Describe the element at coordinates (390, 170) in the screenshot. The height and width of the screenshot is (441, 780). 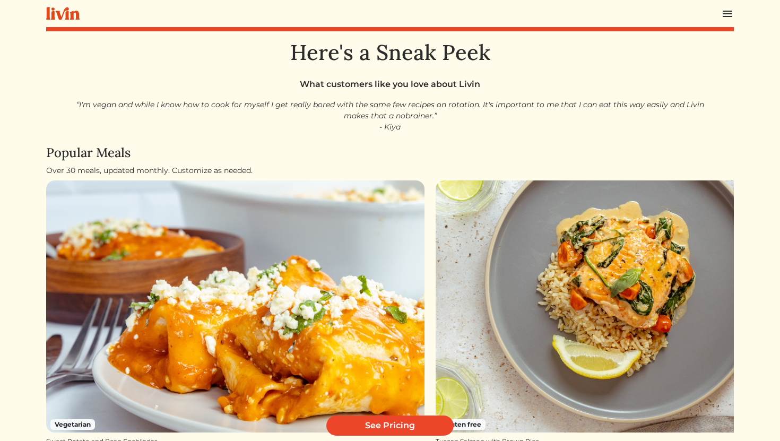
I see `div: Over 30 meals, updated monthly. Customize as needed.` at that location.